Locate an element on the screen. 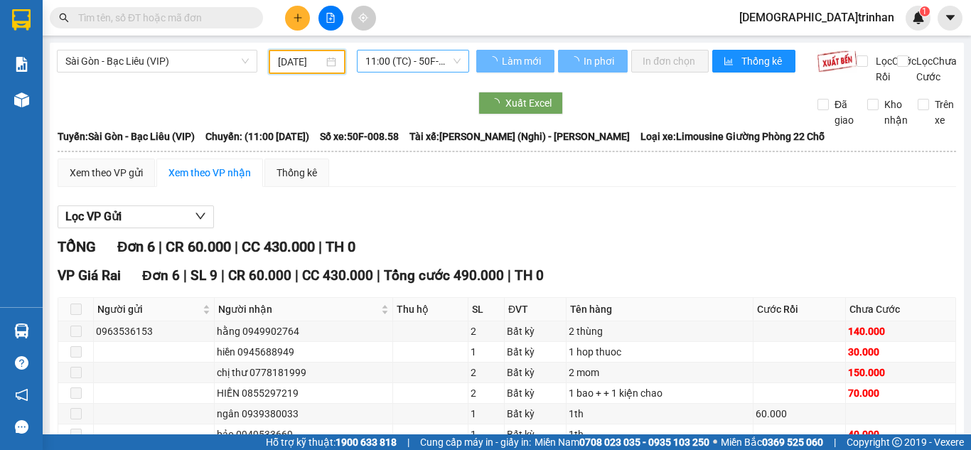 The height and width of the screenshot is (450, 971). span: Người gửi is located at coordinates (149, 309).